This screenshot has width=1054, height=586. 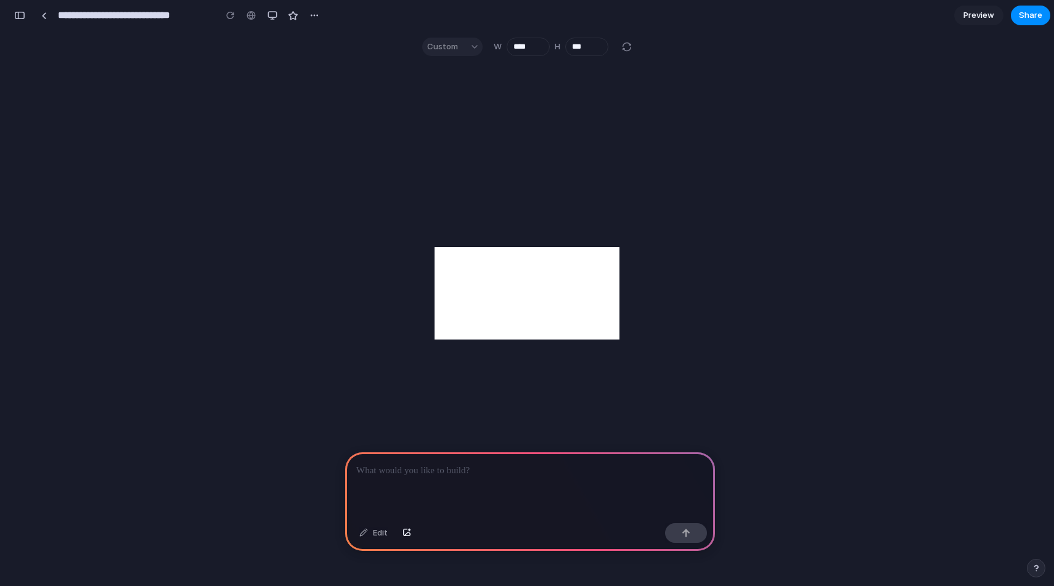 I want to click on button: Share, so click(x=1030, y=15).